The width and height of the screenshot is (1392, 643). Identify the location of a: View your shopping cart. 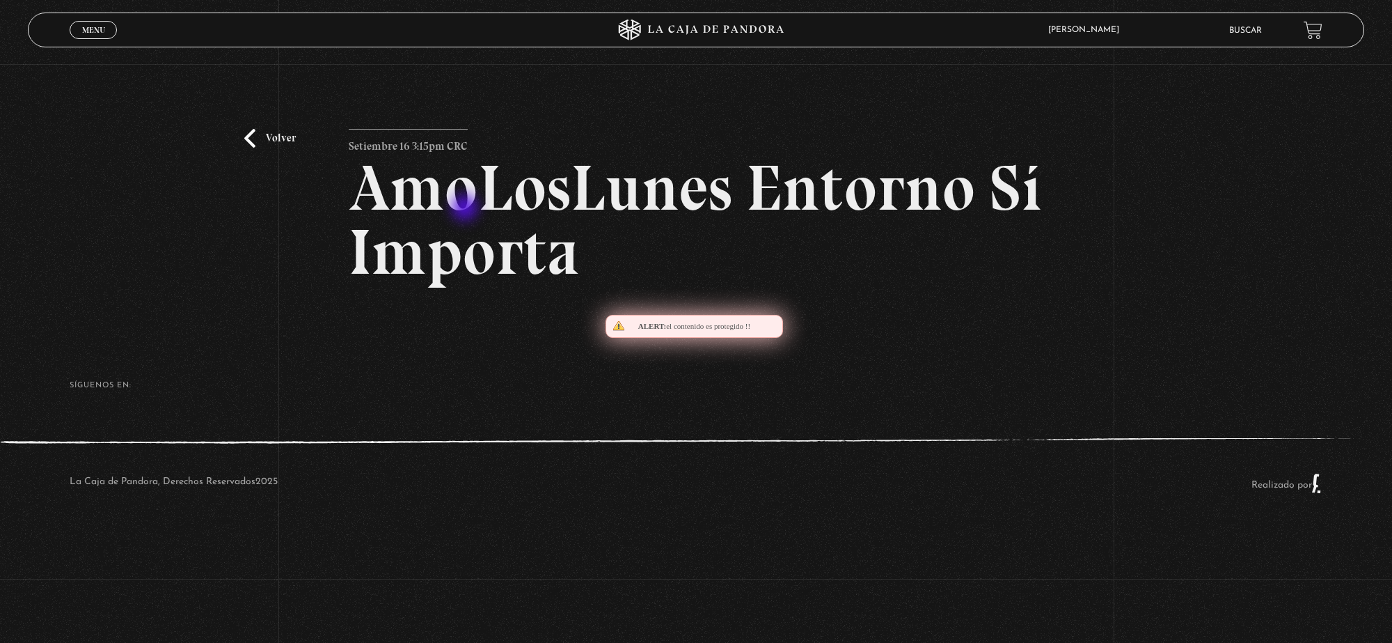
(1313, 30).